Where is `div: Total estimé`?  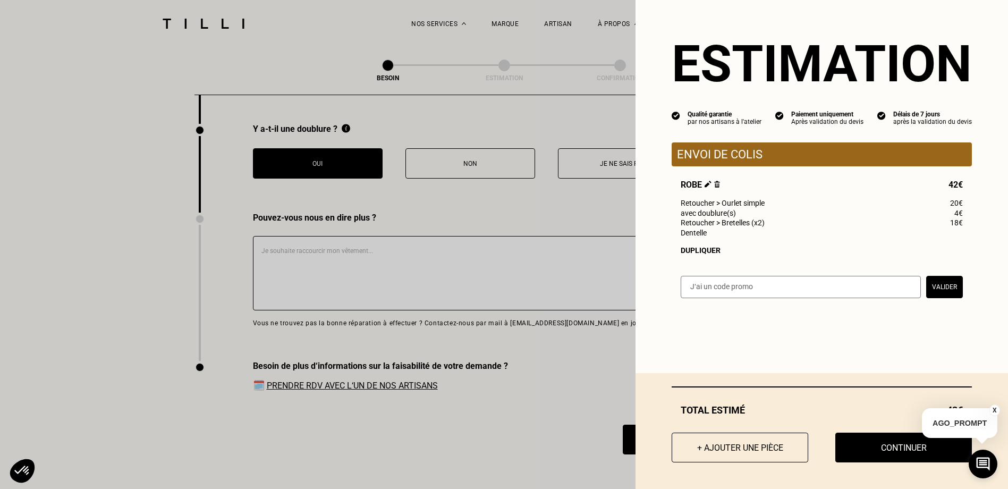 div: Total estimé is located at coordinates (822, 410).